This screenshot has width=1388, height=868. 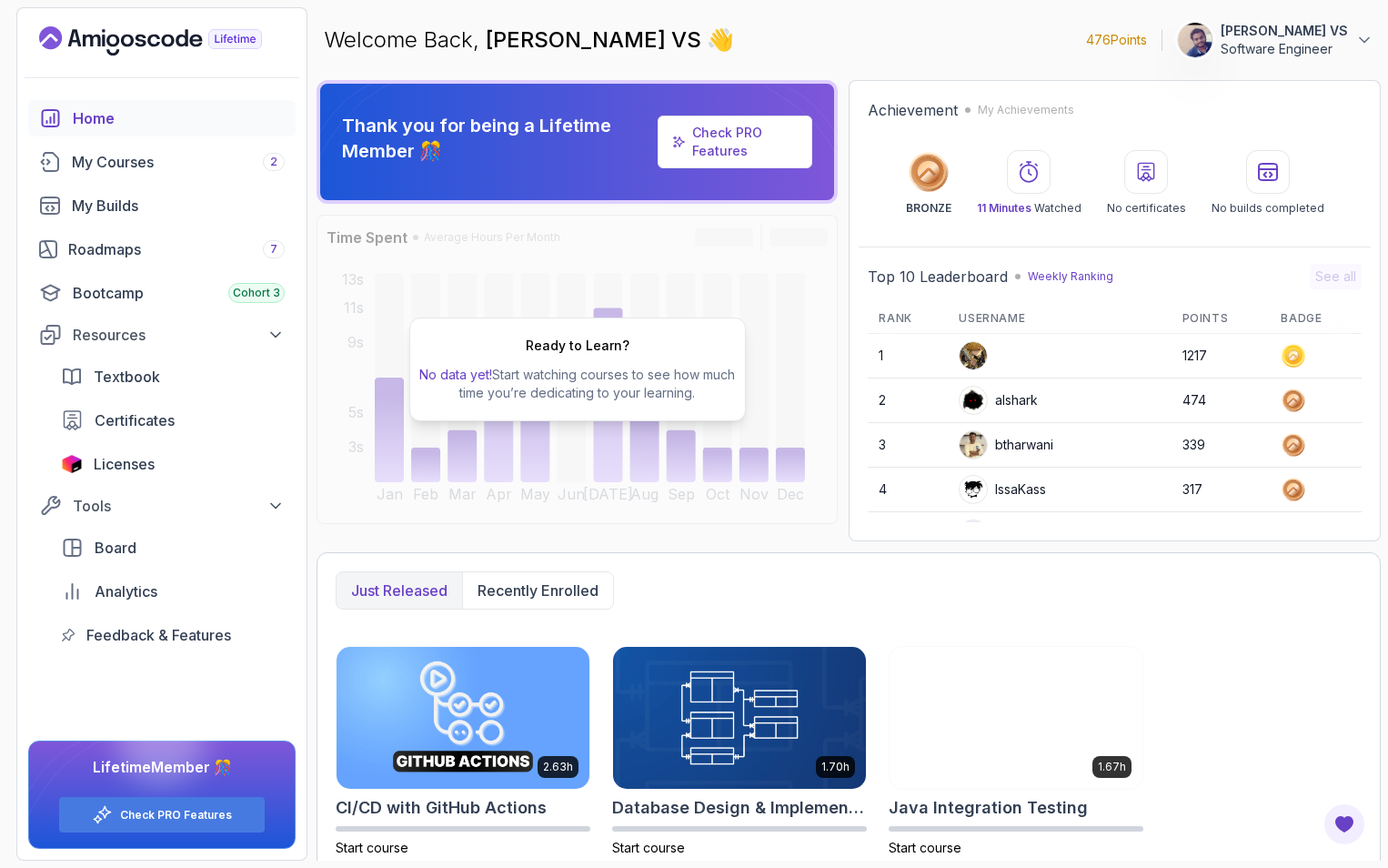 What do you see at coordinates (740, 751) in the screenshot?
I see `a: Database Design & Implementation card1.70hDatabase Design & ImplementationStart course` at bounding box center [740, 751].